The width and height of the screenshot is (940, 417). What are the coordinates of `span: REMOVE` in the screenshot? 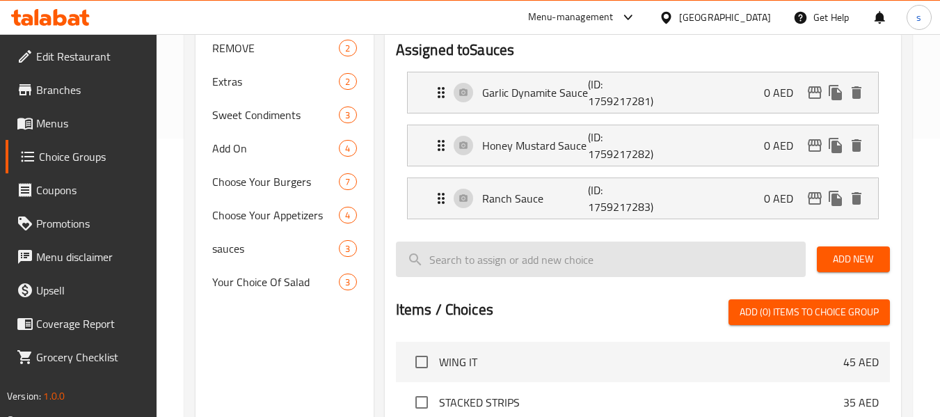 It's located at (275, 48).